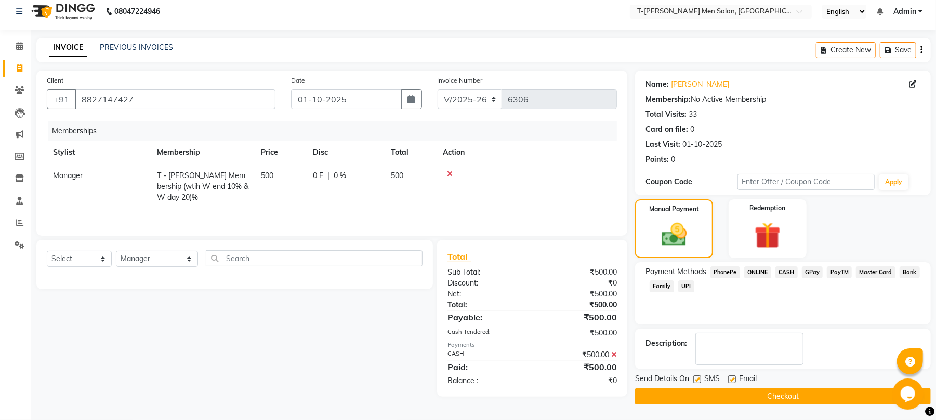 This screenshot has width=936, height=420. Describe the element at coordinates (668, 99) in the screenshot. I see `div: Membership:` at that location.